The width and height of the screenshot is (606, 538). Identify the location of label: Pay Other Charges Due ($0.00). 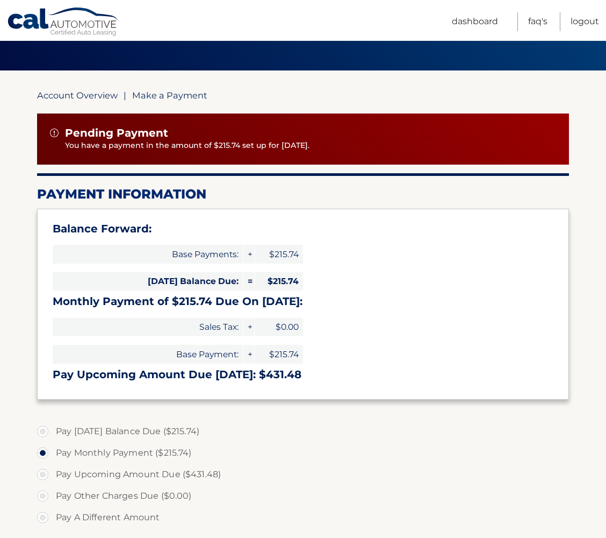
(303, 496).